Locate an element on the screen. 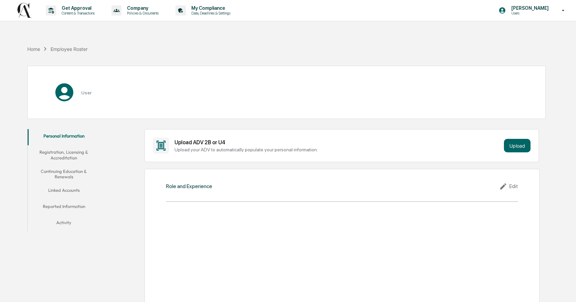 Image resolution: width=576 pixels, height=302 pixels. div: Upload ADV 2B or U4 is located at coordinates (338, 142).